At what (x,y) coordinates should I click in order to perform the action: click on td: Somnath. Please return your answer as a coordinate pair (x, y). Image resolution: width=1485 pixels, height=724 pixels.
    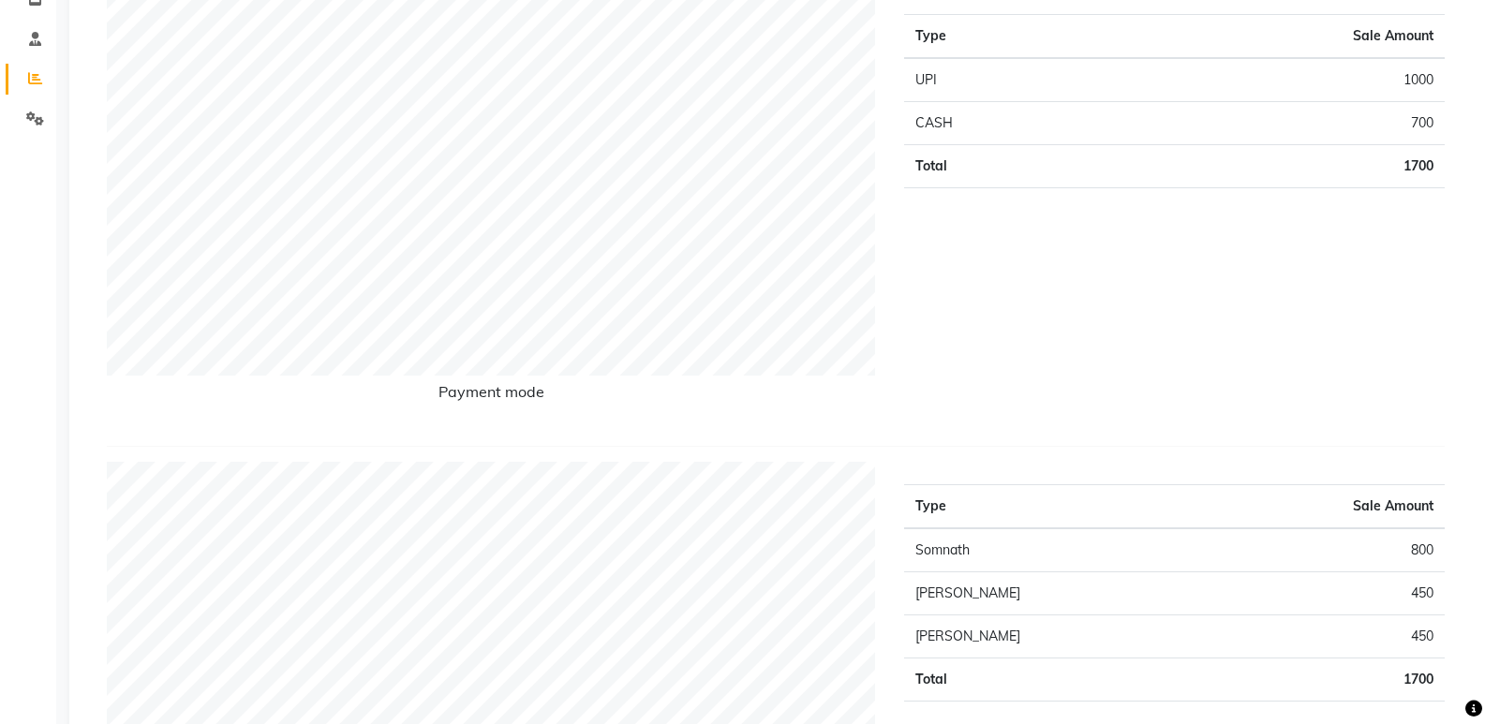
    Looking at the image, I should click on (1053, 550).